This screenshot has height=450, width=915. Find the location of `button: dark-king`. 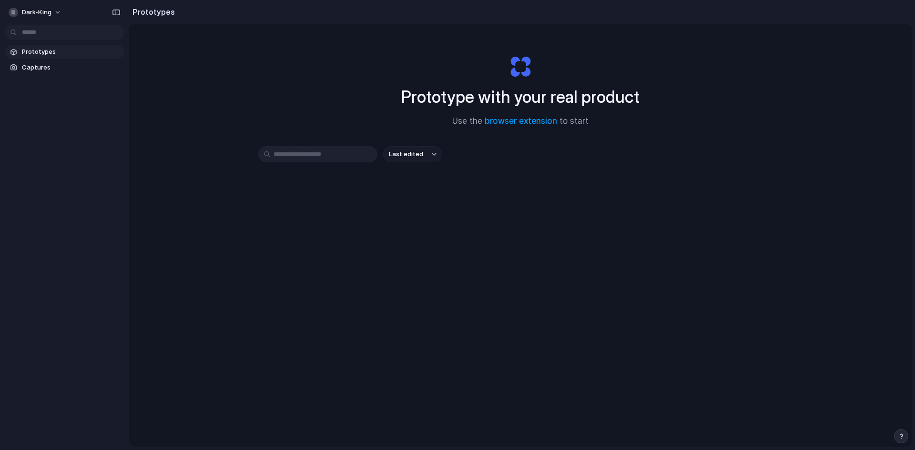

button: dark-king is located at coordinates (35, 12).